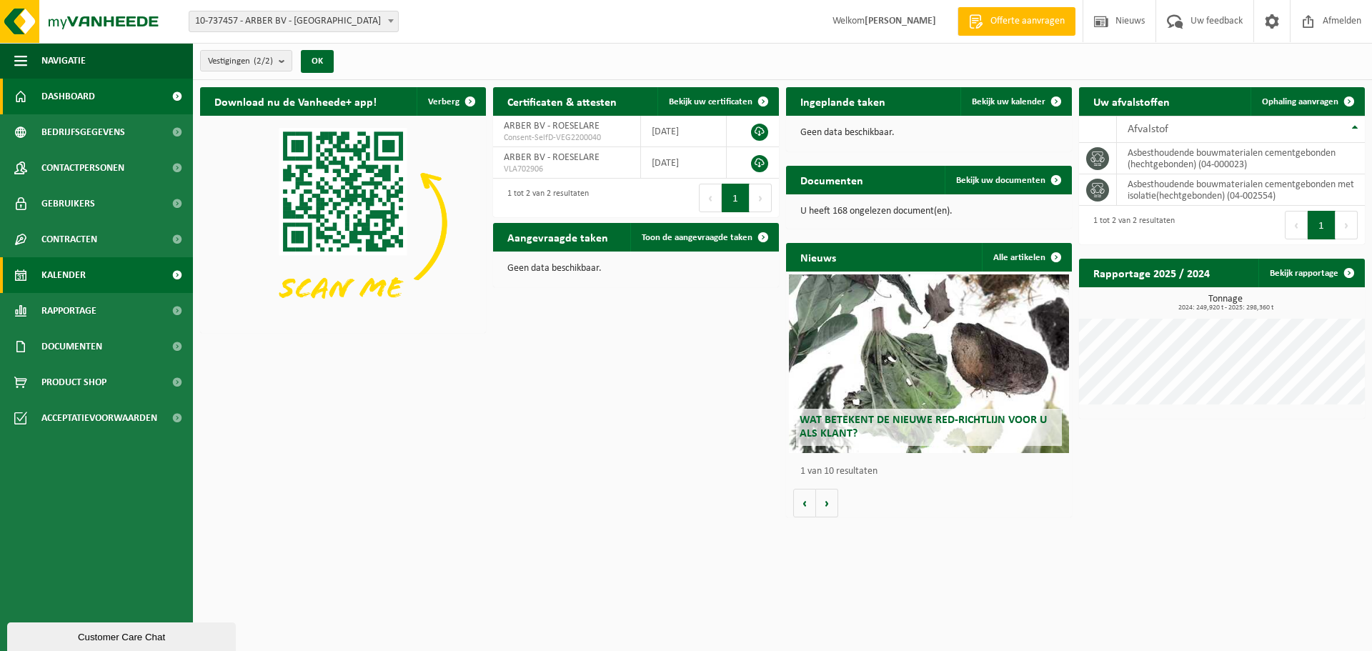 The height and width of the screenshot is (651, 1372). What do you see at coordinates (1151, 272) in the screenshot?
I see `h2: Rapportage 2025 / 2024` at bounding box center [1151, 272].